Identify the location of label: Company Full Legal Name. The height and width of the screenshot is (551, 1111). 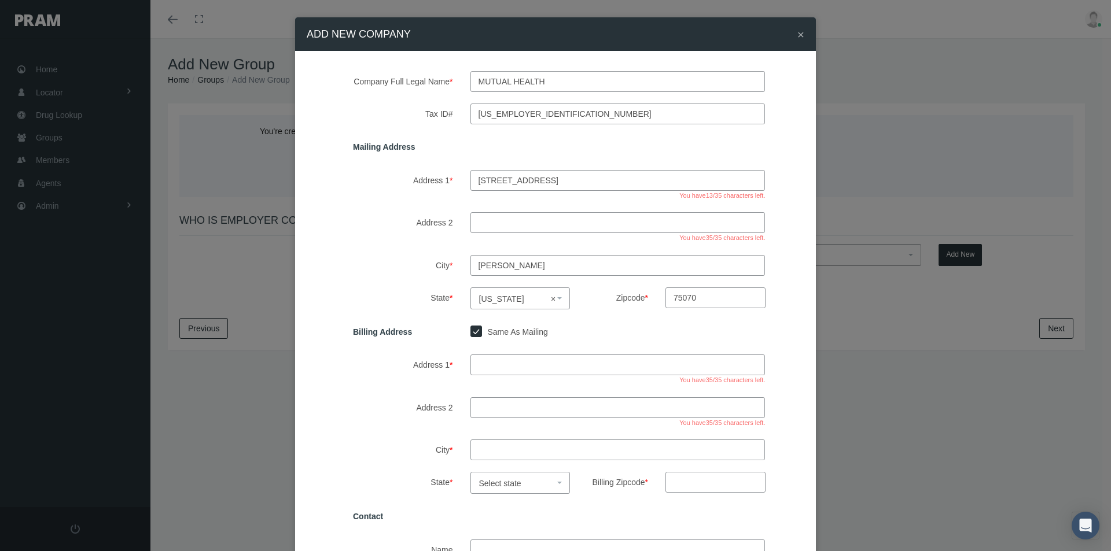
(403, 82).